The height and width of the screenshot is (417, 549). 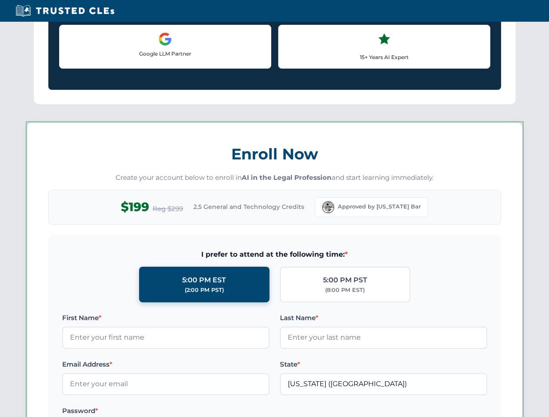 I want to click on span: $199, so click(x=135, y=207).